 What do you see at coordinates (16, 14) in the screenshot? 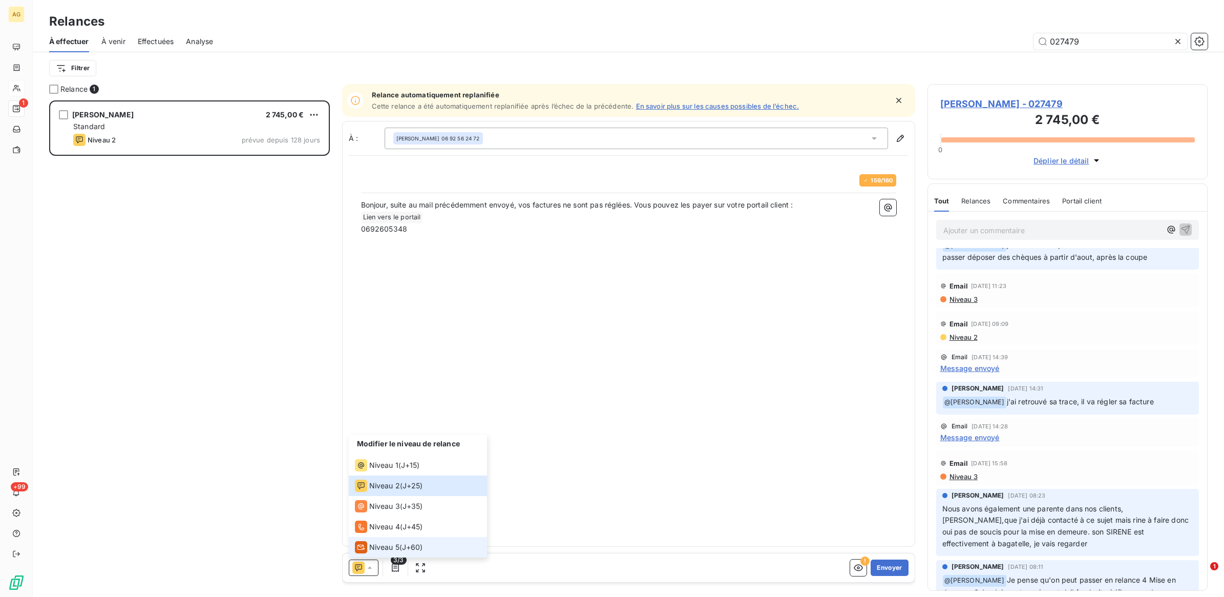
I see `div: AG` at bounding box center [16, 14].